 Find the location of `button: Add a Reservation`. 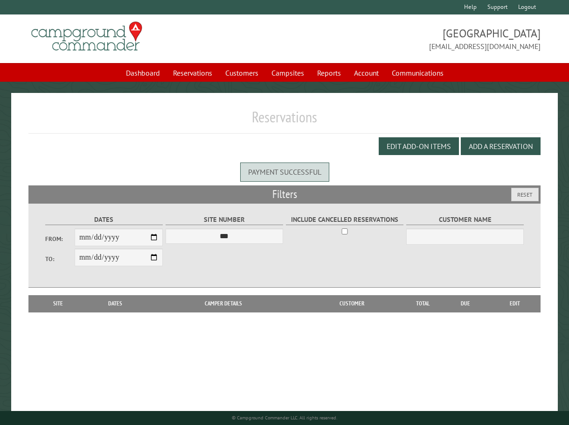

button: Add a Reservation is located at coordinates (501, 146).